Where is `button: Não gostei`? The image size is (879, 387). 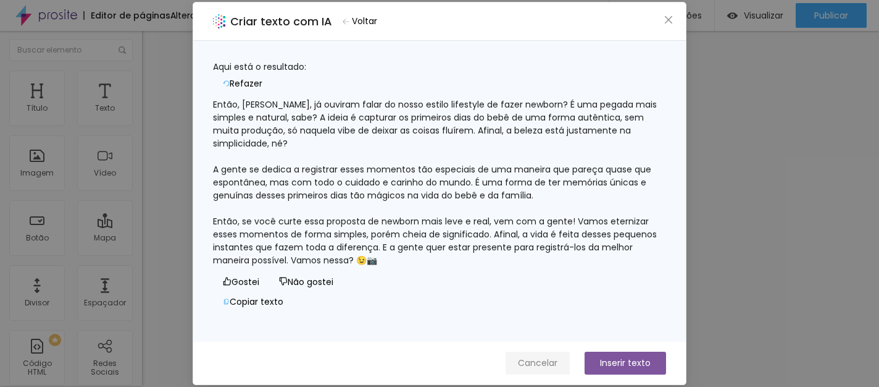
button: Não gostei is located at coordinates (306, 282).